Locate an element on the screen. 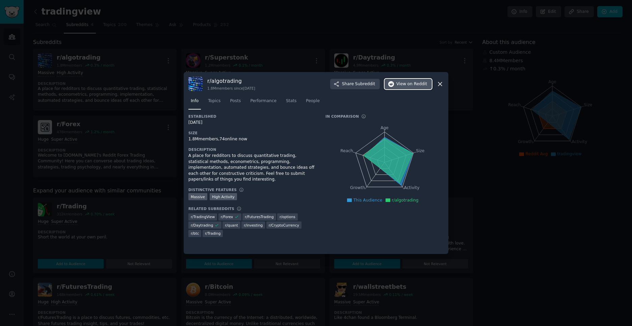 This screenshot has width=632, height=326. span: People is located at coordinates (313, 101).